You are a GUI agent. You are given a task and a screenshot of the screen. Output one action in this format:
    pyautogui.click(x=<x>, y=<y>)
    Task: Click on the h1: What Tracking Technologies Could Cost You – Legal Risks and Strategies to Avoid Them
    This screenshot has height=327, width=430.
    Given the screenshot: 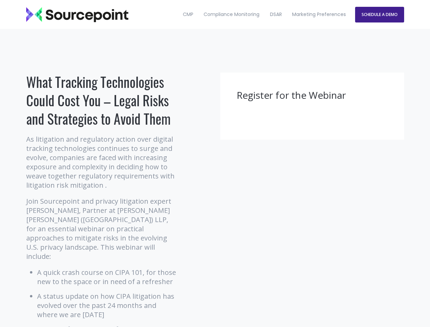 What is the action you would take?
    pyautogui.click(x=102, y=100)
    